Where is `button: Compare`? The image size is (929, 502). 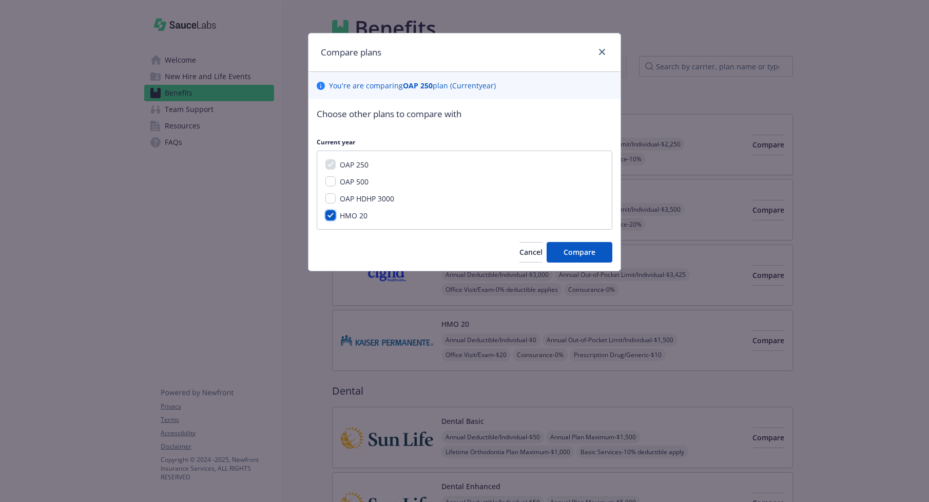 button: Compare is located at coordinates (580, 252).